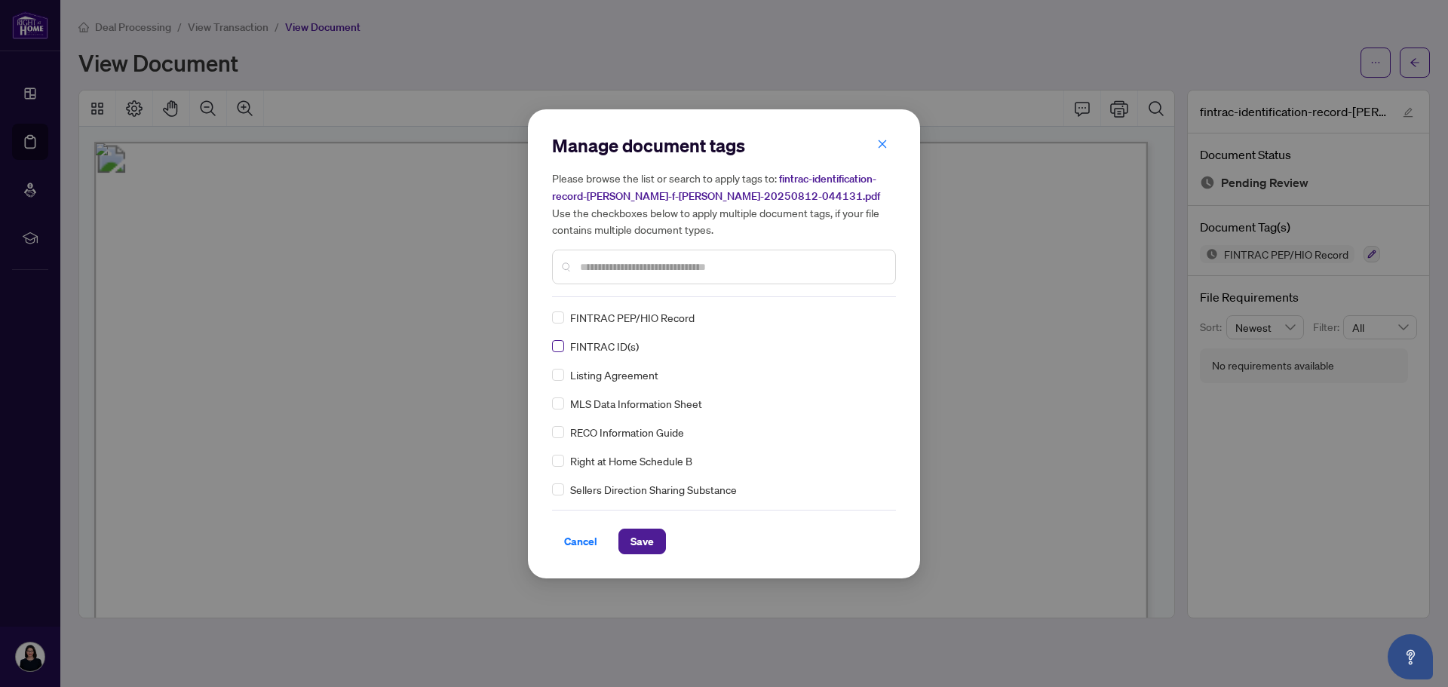  I want to click on span: RECO Information Guide, so click(627, 432).